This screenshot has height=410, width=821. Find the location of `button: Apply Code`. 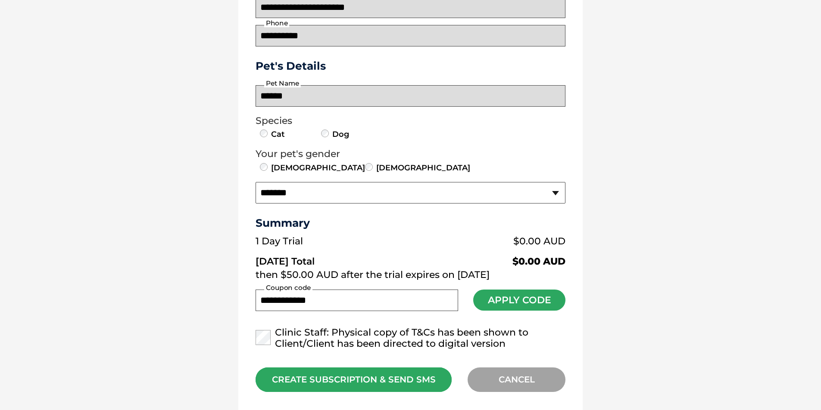

button: Apply Code is located at coordinates (519, 300).